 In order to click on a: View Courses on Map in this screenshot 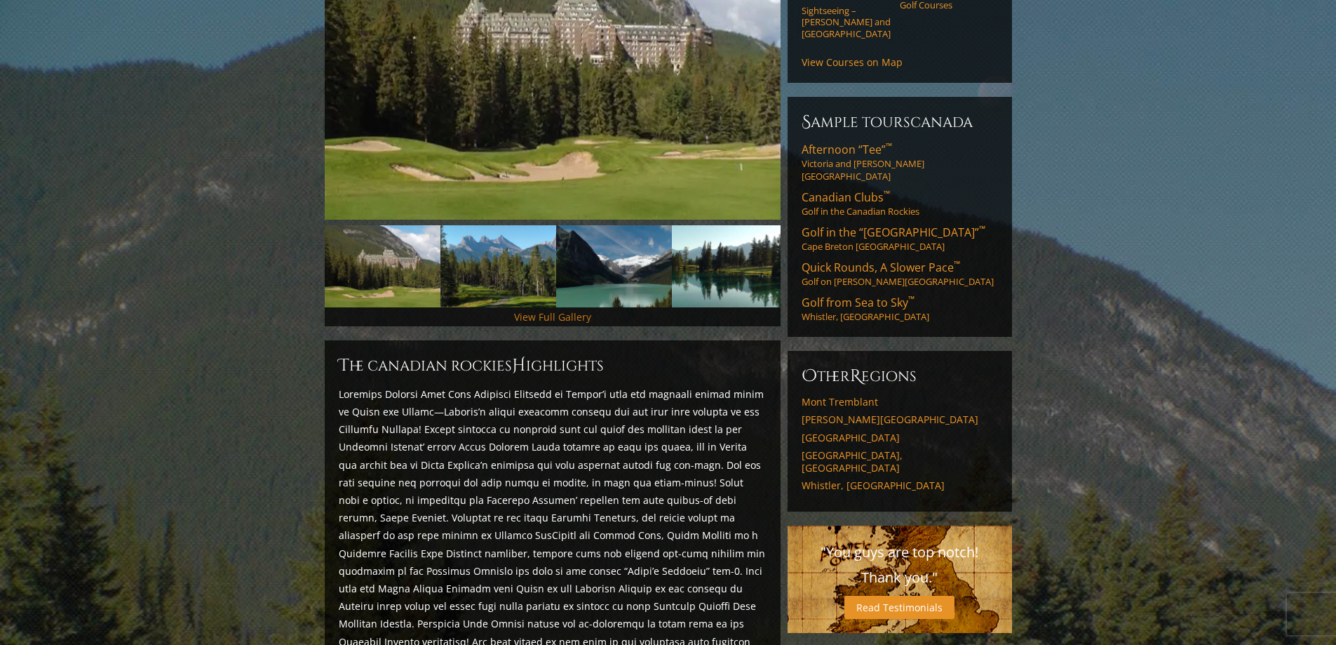, I will do `click(852, 62)`.